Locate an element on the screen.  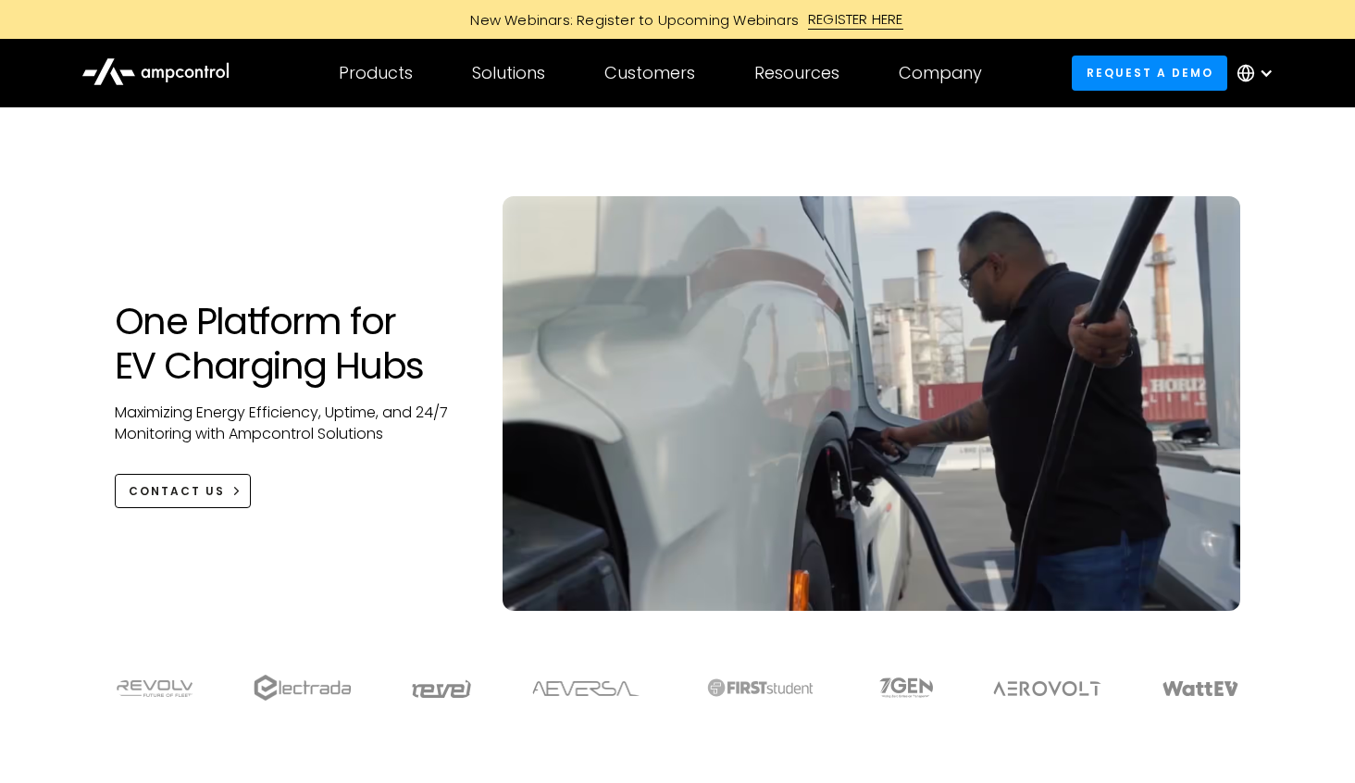
p: Maximizing Energy Efficiency, Uptime, and 24/7 Monitoring with Ampcontrol Solutions is located at coordinates (290, 423).